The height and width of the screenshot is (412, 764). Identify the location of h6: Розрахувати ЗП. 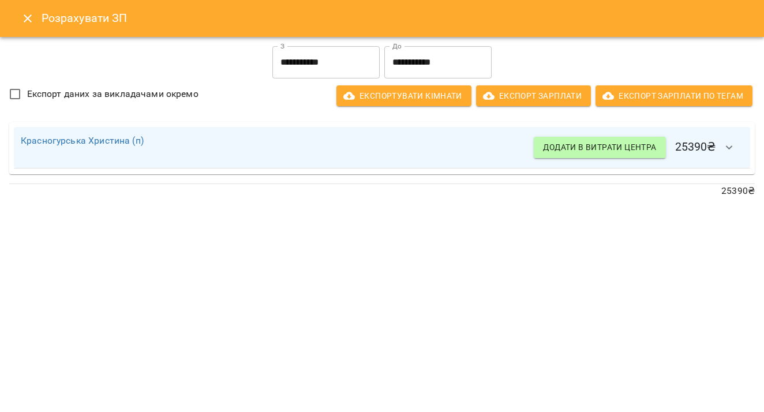
(396, 18).